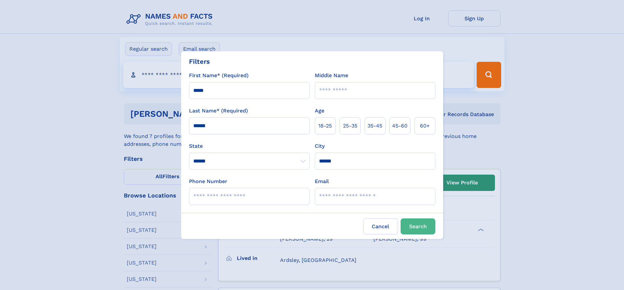 Image resolution: width=624 pixels, height=290 pixels. What do you see at coordinates (399, 126) in the screenshot?
I see `span: 45‑60` at bounding box center [399, 126].